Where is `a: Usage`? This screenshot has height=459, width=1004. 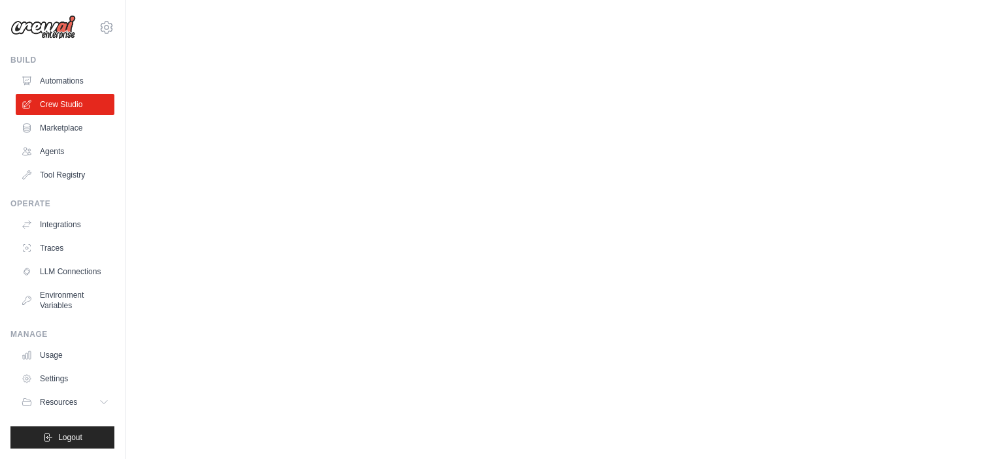 a: Usage is located at coordinates (65, 355).